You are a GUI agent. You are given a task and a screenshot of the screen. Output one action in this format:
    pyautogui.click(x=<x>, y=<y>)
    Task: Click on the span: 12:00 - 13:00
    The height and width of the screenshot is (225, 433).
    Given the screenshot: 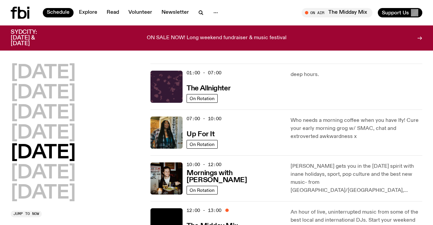 What is the action you would take?
    pyautogui.click(x=204, y=210)
    